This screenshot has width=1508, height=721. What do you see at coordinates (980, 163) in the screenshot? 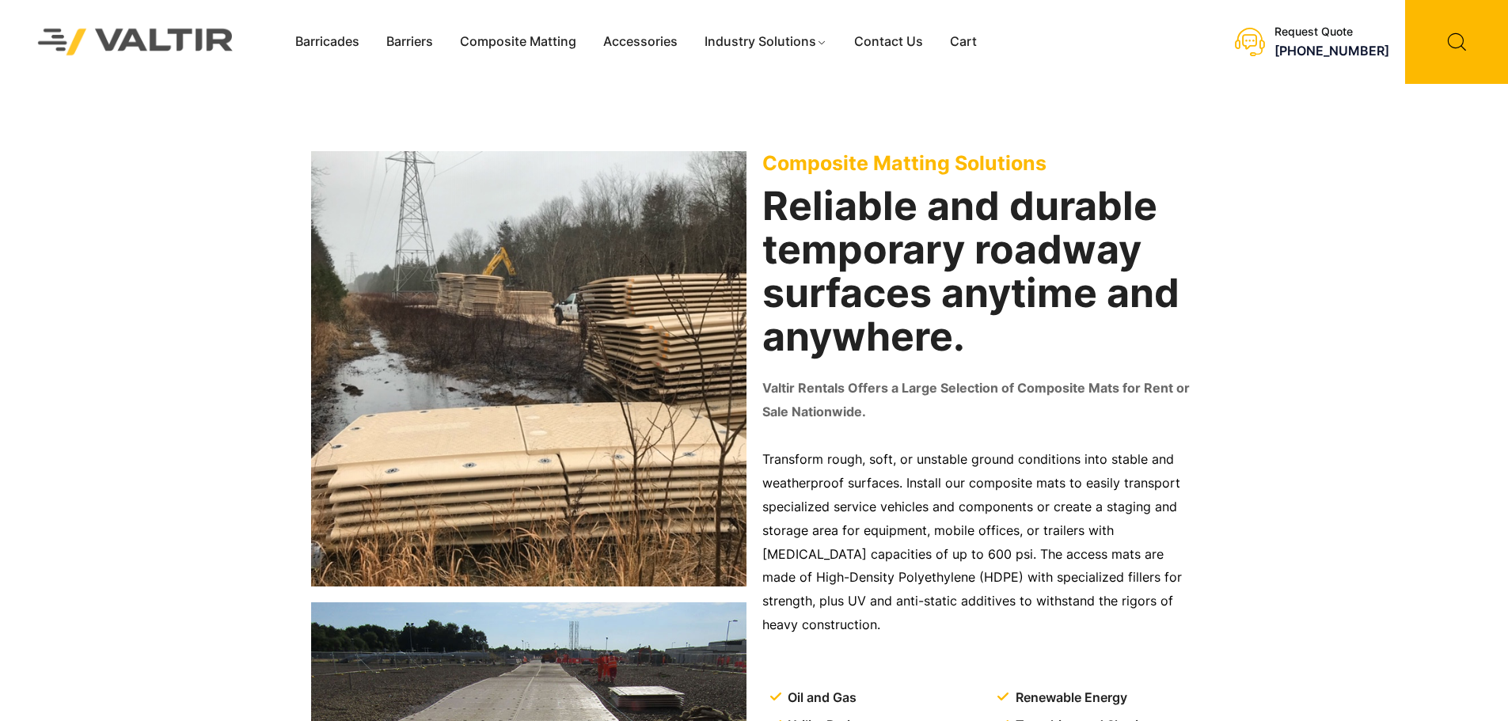
I see `p: Composite Matting Solutions` at bounding box center [980, 163].